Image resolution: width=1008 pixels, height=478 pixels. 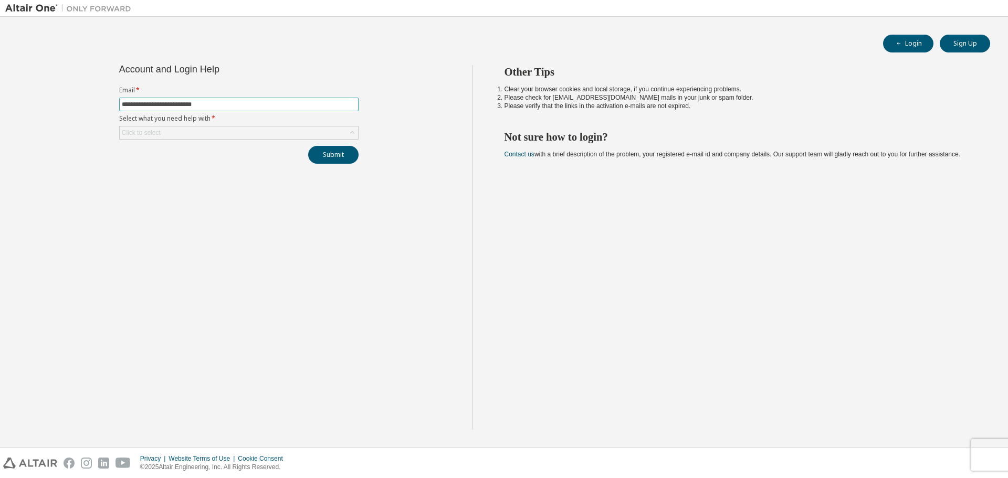 I want to click on div: Cookie Consent, so click(x=263, y=459).